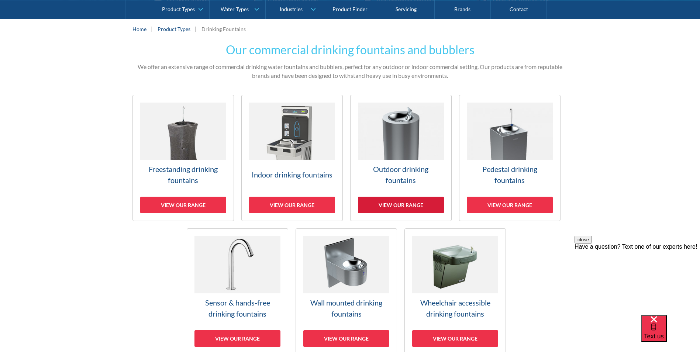  I want to click on span: Text us, so click(13, 21).